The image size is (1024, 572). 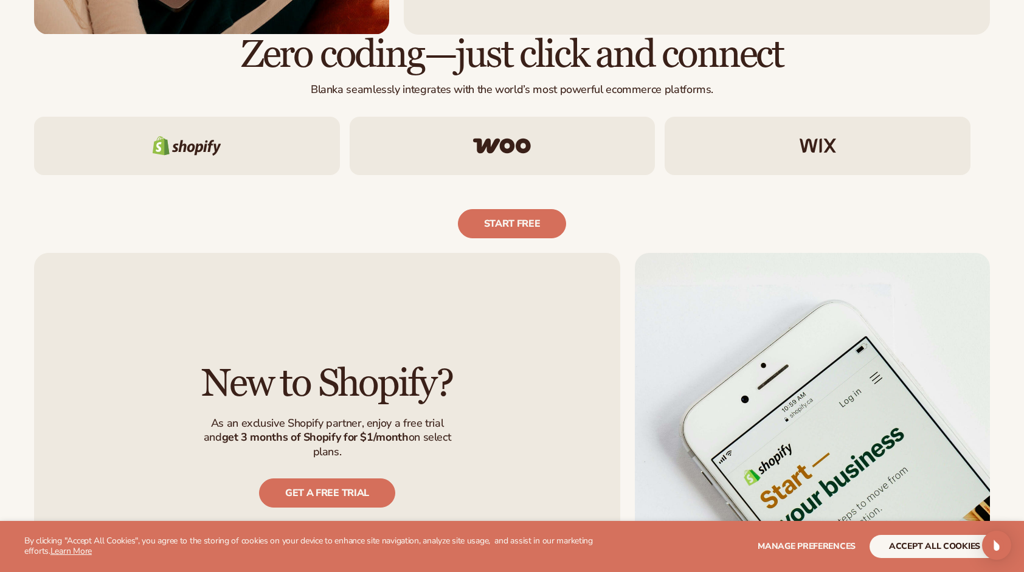 What do you see at coordinates (818, 146) in the screenshot?
I see `img: Wix logo.` at bounding box center [818, 146].